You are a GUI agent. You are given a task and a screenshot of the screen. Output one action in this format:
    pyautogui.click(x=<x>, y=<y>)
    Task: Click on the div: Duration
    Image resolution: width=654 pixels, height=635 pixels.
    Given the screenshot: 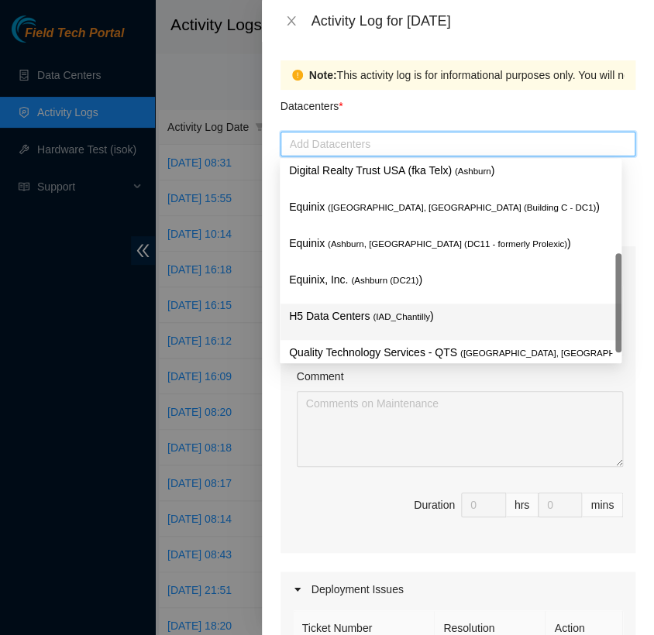 What is the action you would take?
    pyautogui.click(x=434, y=505)
    